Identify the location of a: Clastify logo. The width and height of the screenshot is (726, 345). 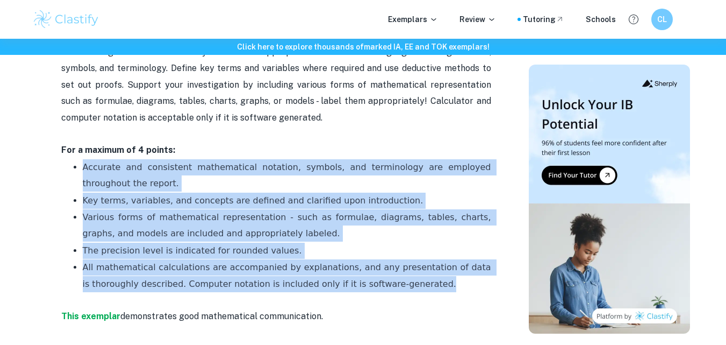
(66, 19).